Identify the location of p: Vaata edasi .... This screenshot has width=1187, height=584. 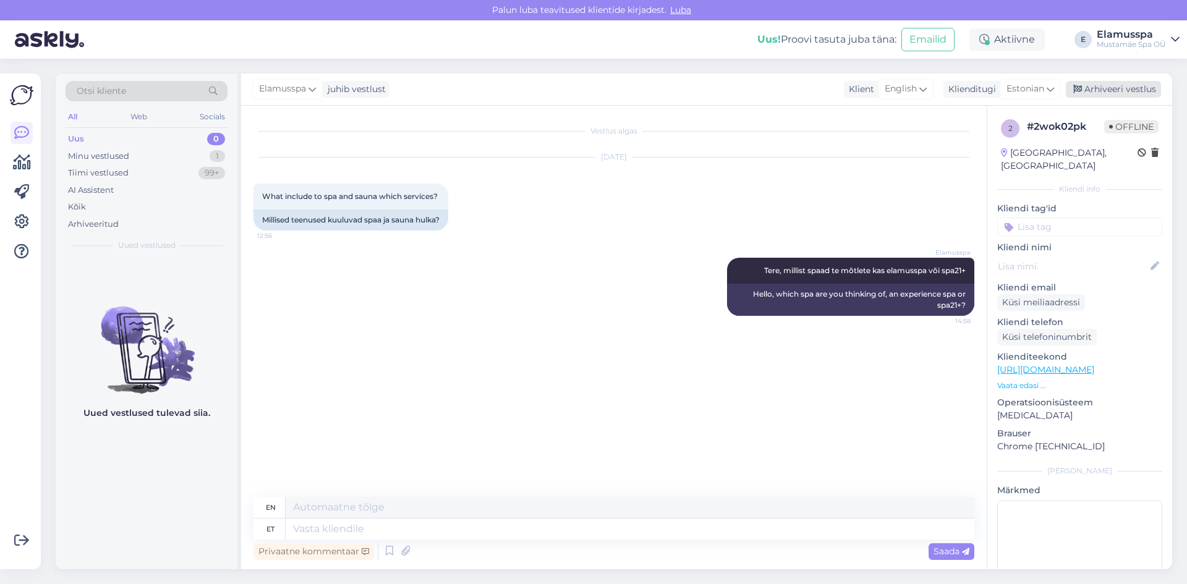
(1080, 386).